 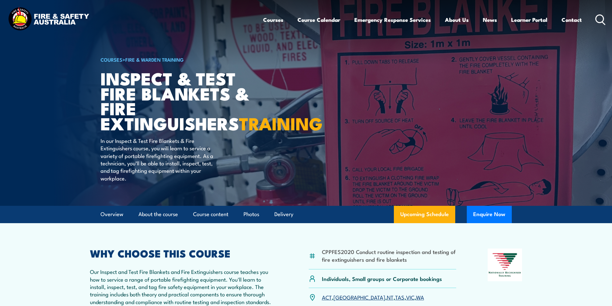 What do you see at coordinates (281, 123) in the screenshot?
I see `strong: TRAINING` at bounding box center [281, 123].